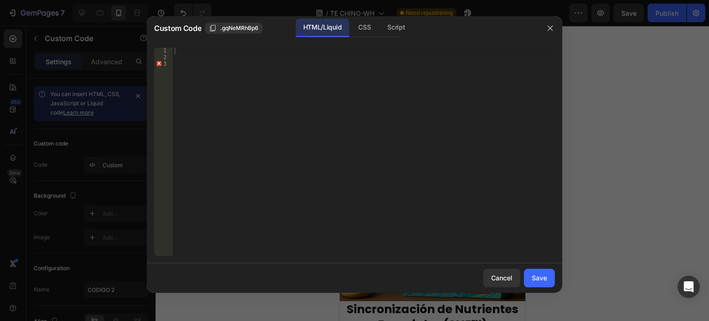 Image resolution: width=709 pixels, height=321 pixels. What do you see at coordinates (364, 28) in the screenshot?
I see `div: CSS` at bounding box center [364, 28].